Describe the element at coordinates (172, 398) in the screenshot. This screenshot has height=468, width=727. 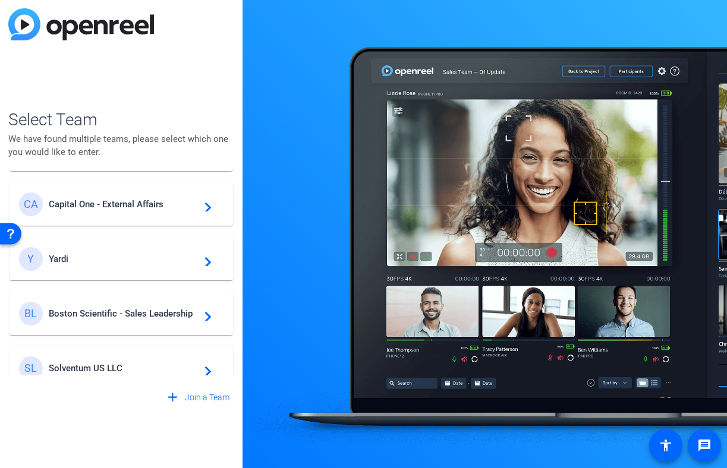
I see `mat-icon: add` at that location.